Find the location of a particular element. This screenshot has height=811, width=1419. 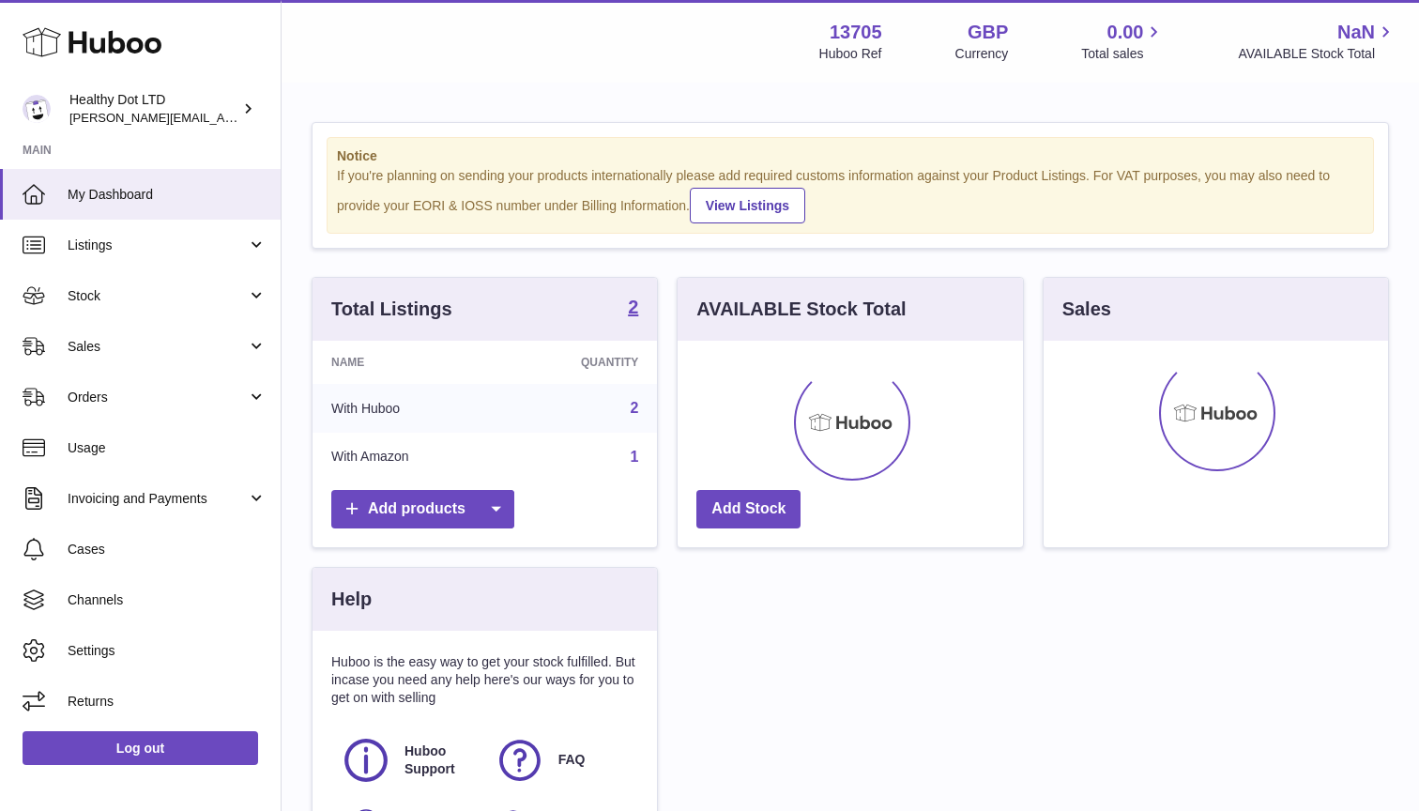

span: Orders is located at coordinates (157, 397).